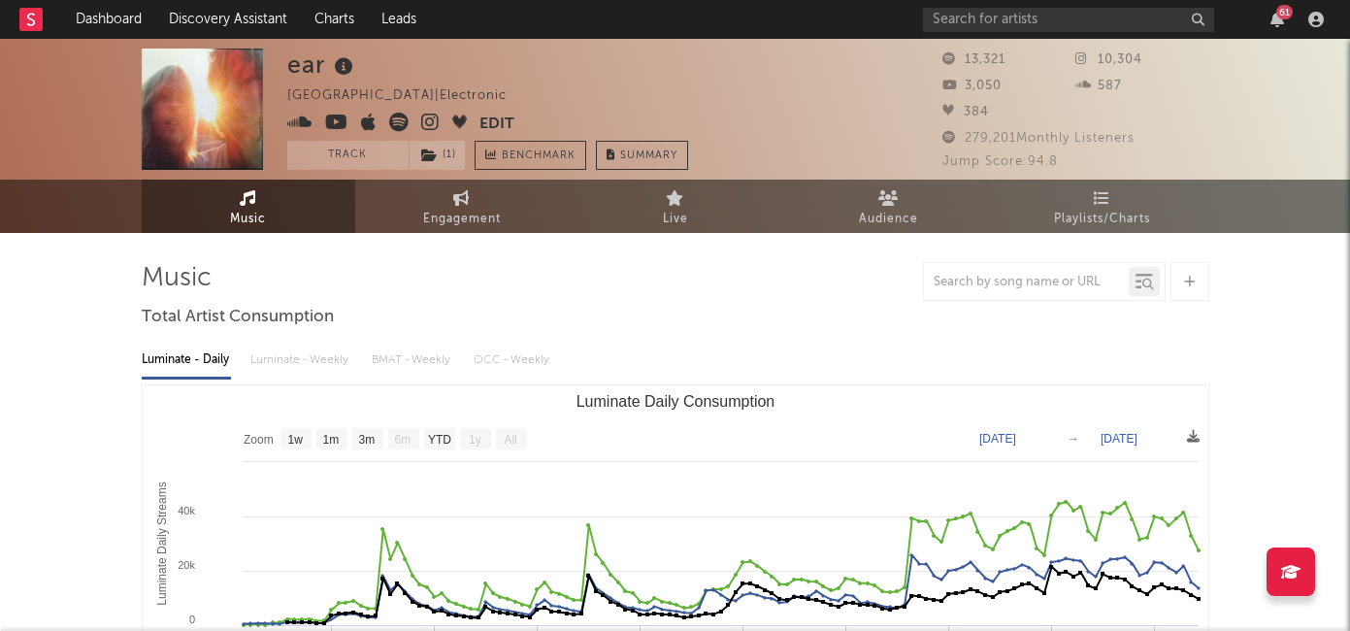 This screenshot has width=1350, height=631. I want to click on span: Audience, so click(888, 219).